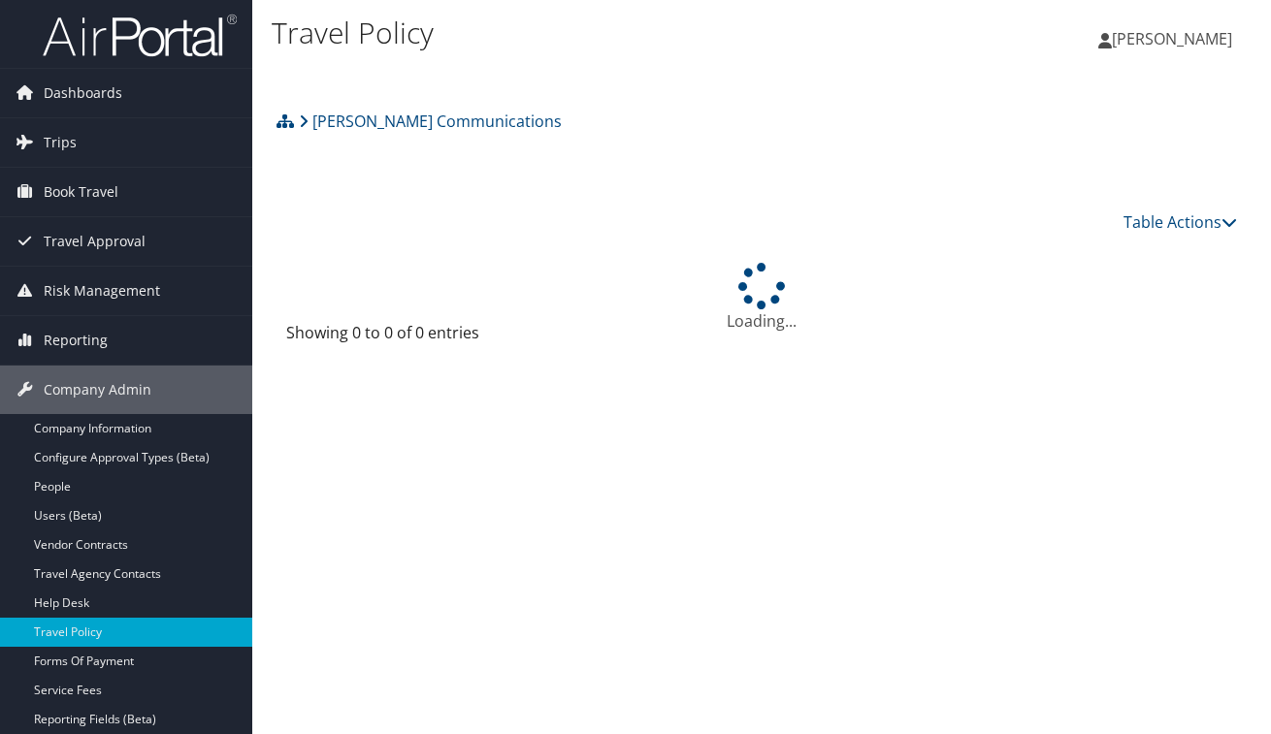 The width and height of the screenshot is (1271, 734). What do you see at coordinates (1179, 222) in the screenshot?
I see `a: Table Actions` at bounding box center [1179, 222].